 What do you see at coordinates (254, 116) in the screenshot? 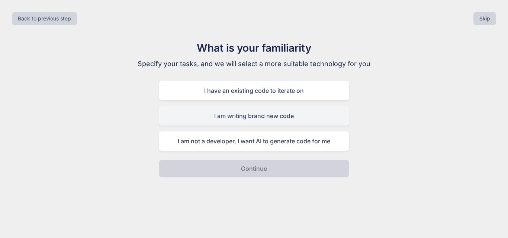
I see `div: I am writing brand new code` at bounding box center [254, 116].